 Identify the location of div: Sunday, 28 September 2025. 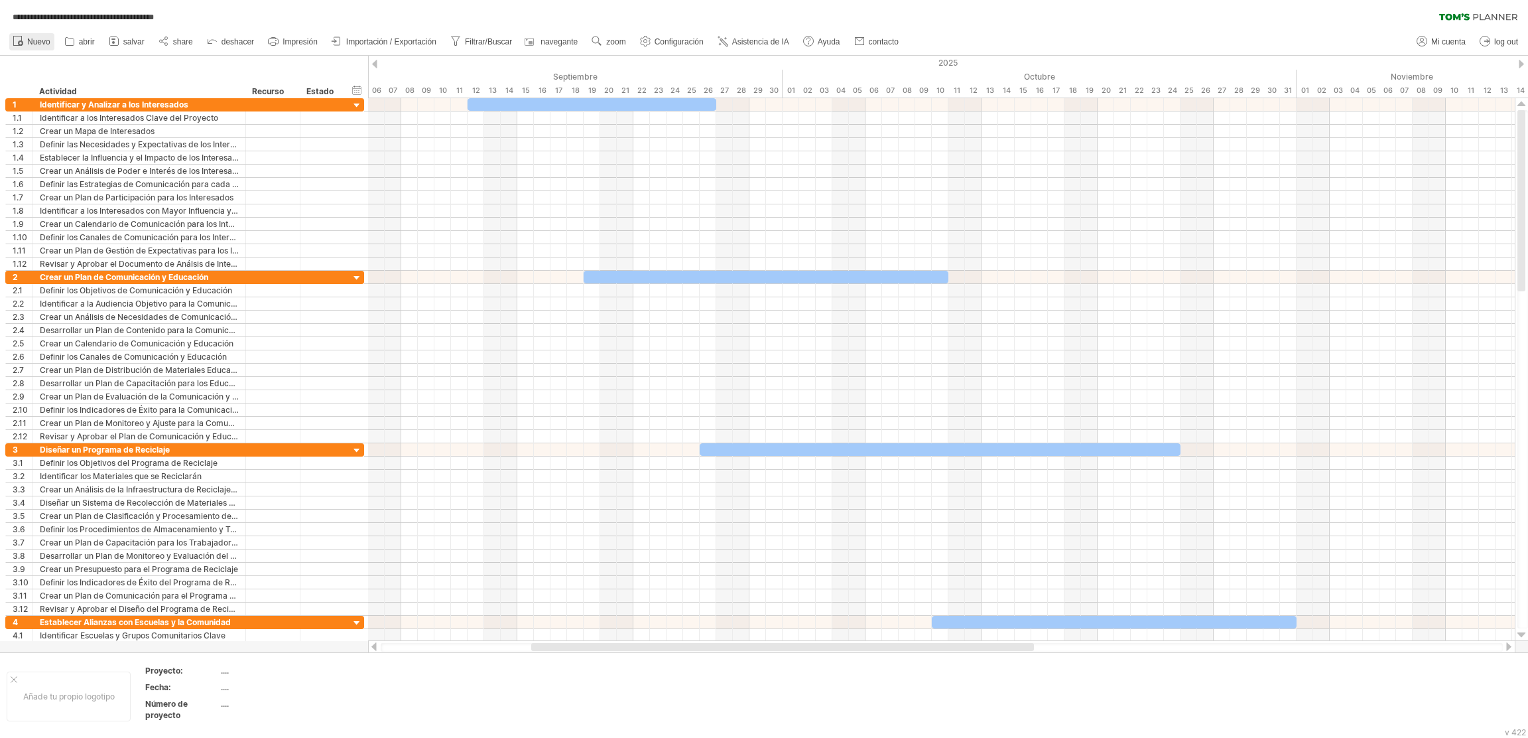
(741, 90).